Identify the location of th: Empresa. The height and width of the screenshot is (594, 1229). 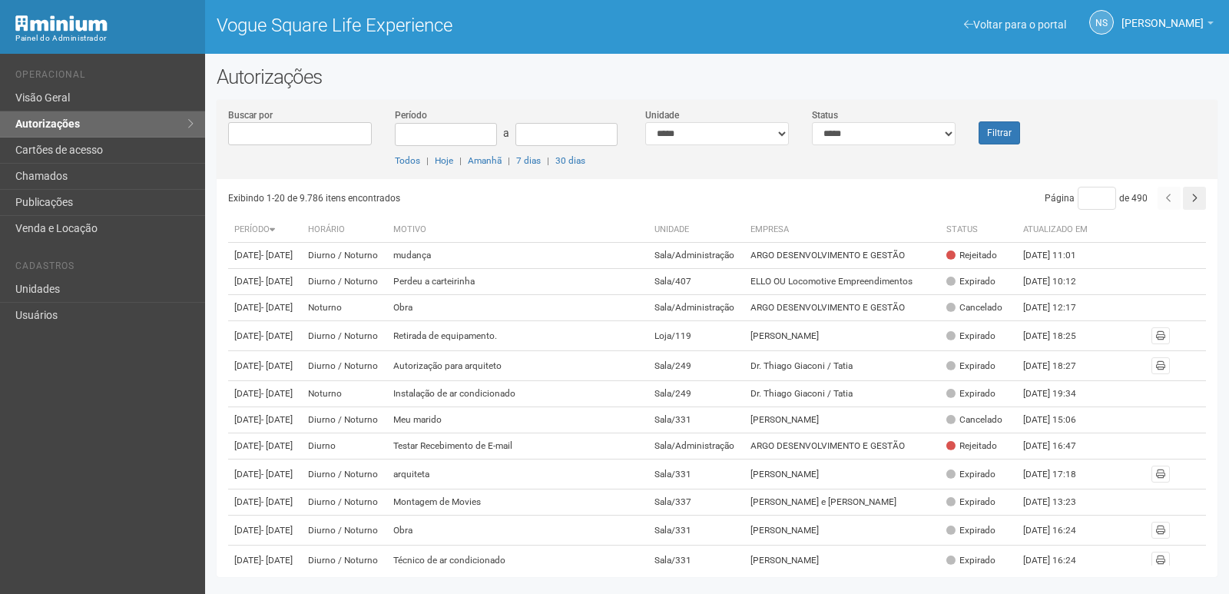
(842, 230).